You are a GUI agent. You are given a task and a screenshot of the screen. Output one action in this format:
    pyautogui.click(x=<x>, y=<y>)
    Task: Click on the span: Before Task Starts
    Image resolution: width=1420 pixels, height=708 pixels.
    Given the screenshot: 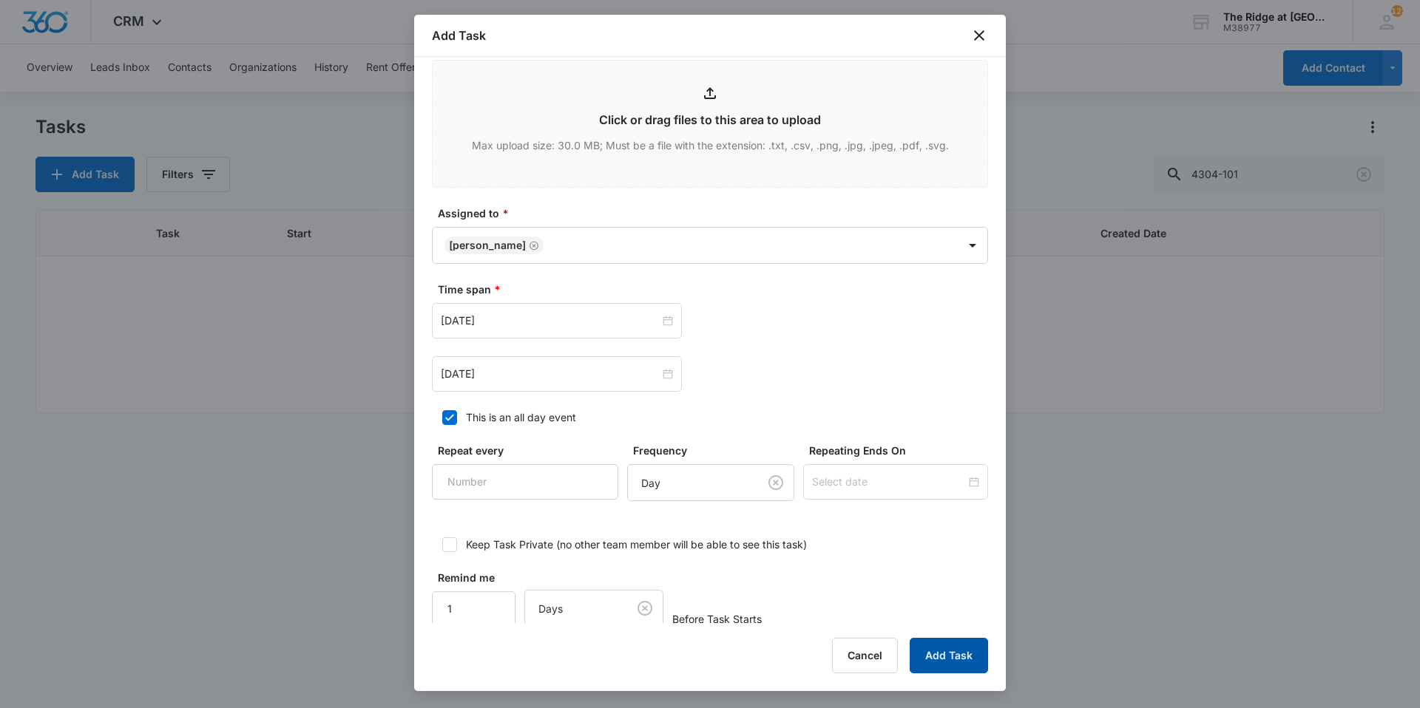 What is the action you would take?
    pyautogui.click(x=717, y=619)
    